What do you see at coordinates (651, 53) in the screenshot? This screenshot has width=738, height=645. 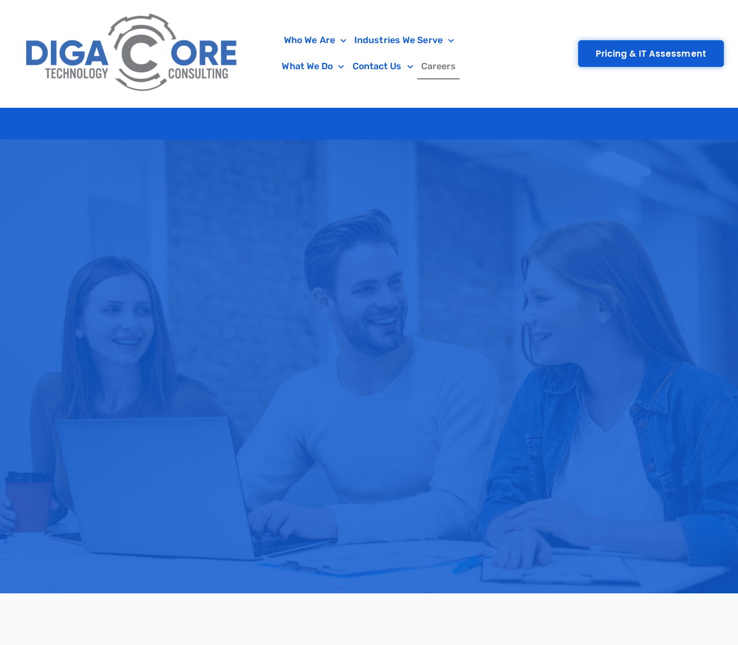 I see `span: Pricing & IT Assessment` at bounding box center [651, 53].